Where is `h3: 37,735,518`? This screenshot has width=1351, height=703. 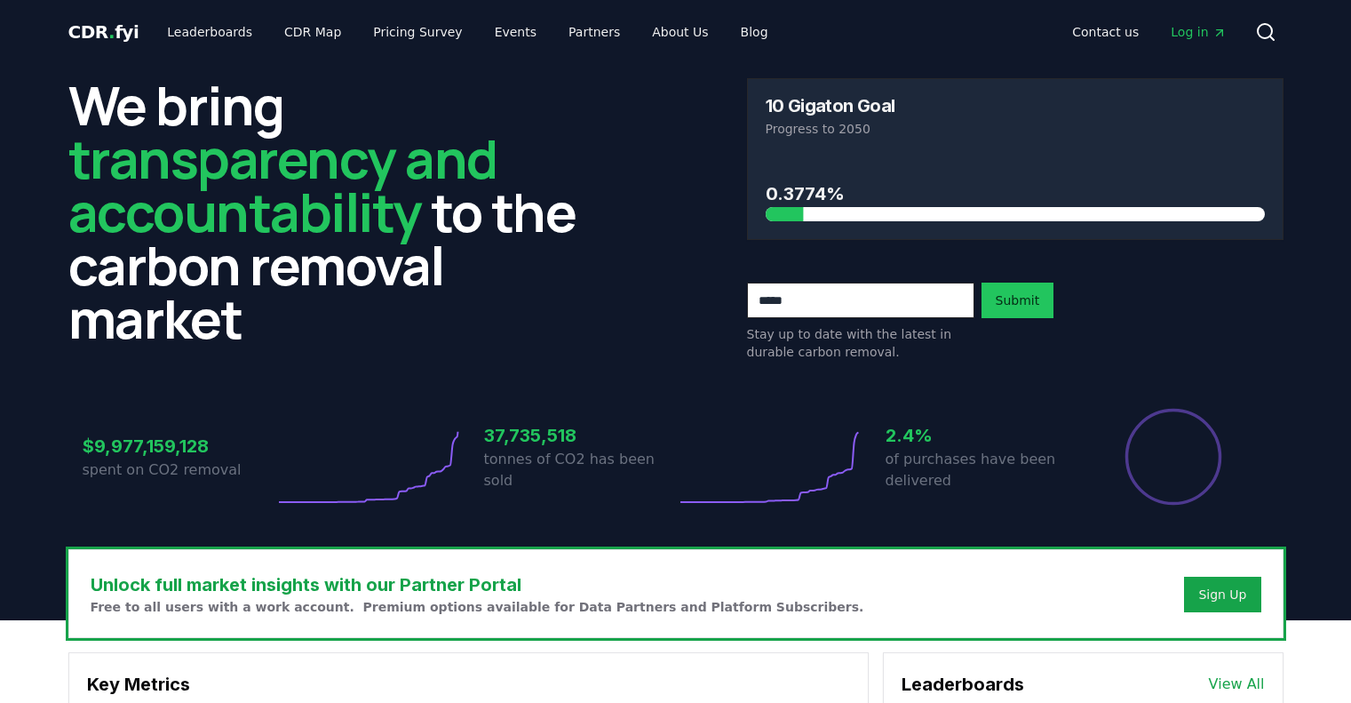 h3: 37,735,518 is located at coordinates (580, 435).